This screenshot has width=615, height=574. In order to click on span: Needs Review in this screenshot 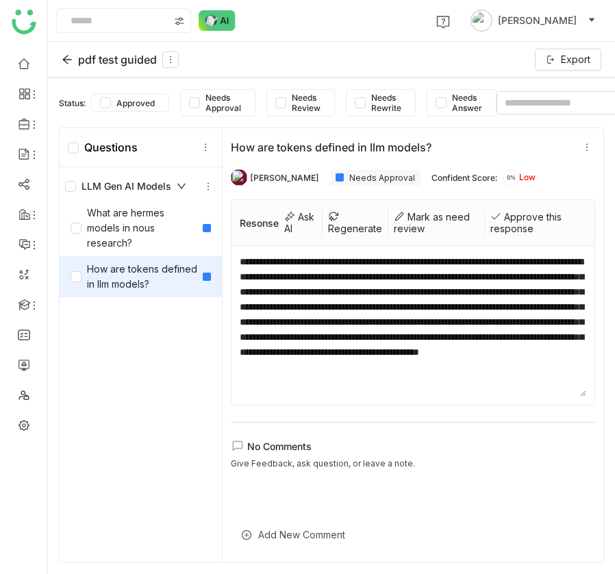, I will do `click(306, 103)`.